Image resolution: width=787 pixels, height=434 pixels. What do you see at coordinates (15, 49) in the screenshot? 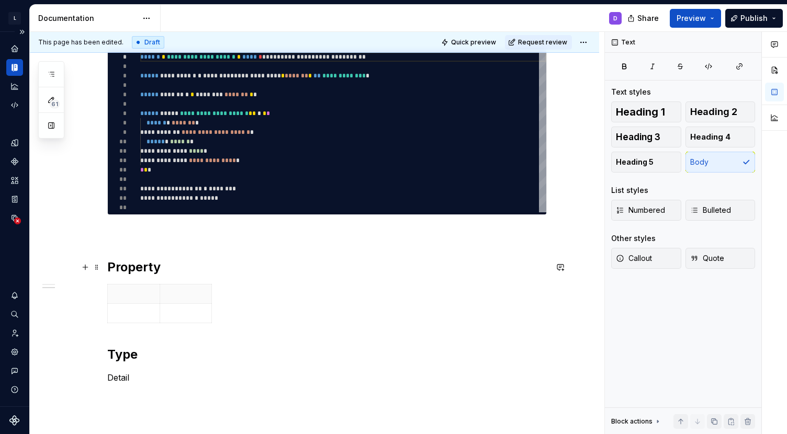
I see `div: Home` at bounding box center [15, 49].